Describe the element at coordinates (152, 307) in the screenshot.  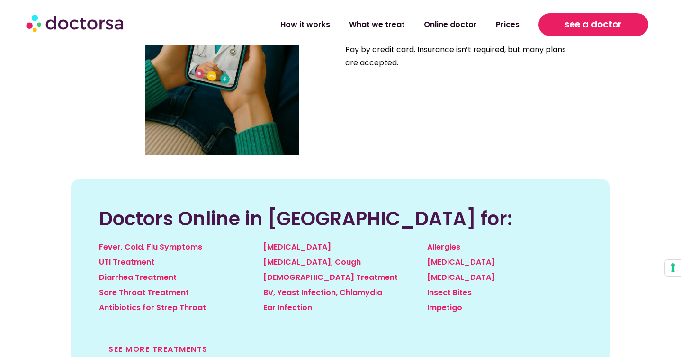
I see `a: Antibiotics for Strep Throat` at that location.